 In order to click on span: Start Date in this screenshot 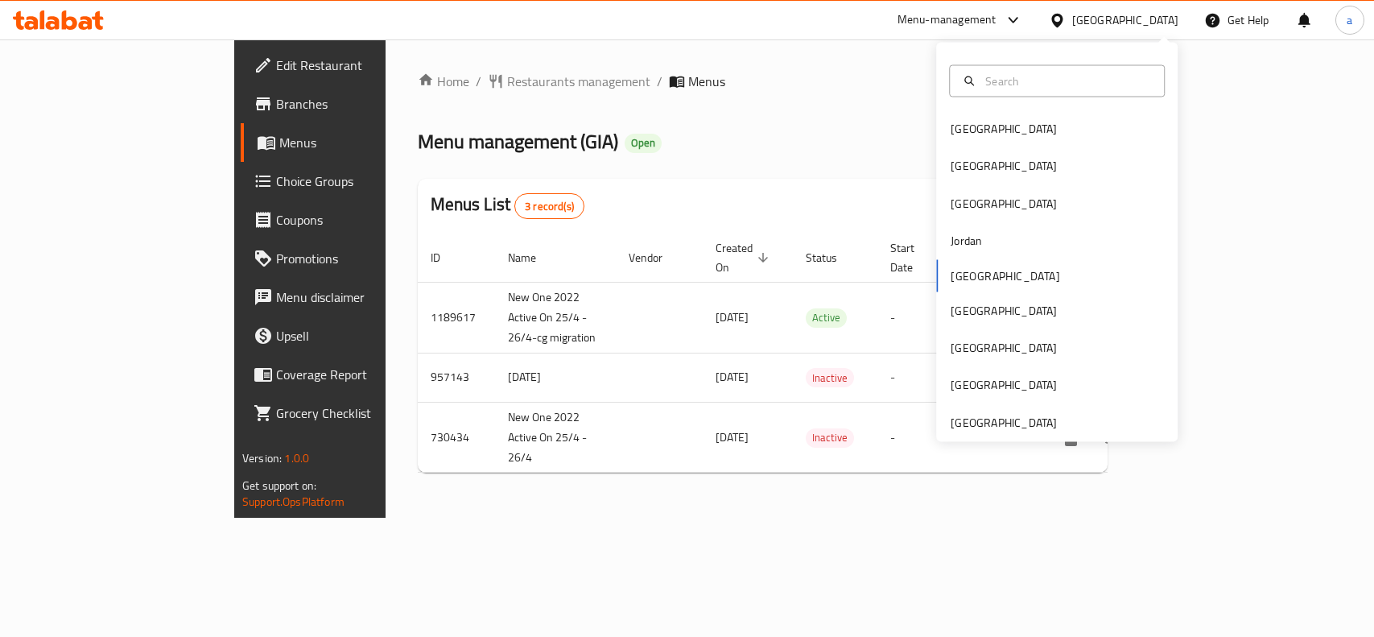, I will do `click(913, 258)`.